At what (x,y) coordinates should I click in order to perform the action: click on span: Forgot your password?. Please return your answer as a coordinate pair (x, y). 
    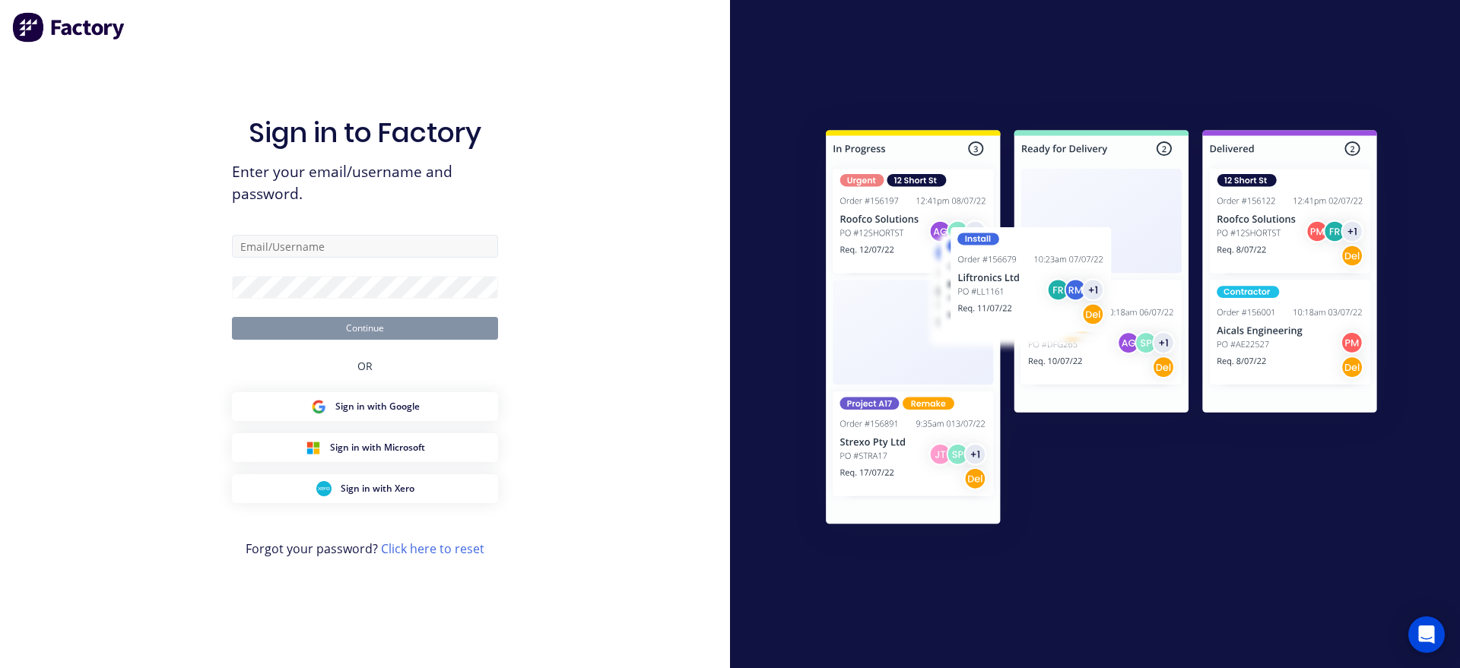
    Looking at the image, I should click on (365, 549).